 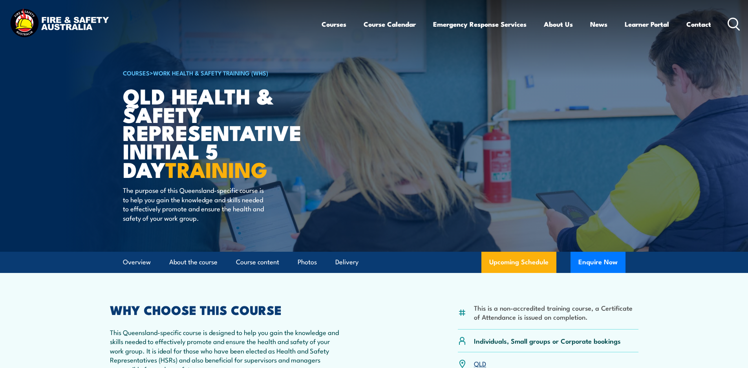 What do you see at coordinates (548, 341) in the screenshot?
I see `p: Individuals, Small groups or Corporate bookings` at bounding box center [548, 341].